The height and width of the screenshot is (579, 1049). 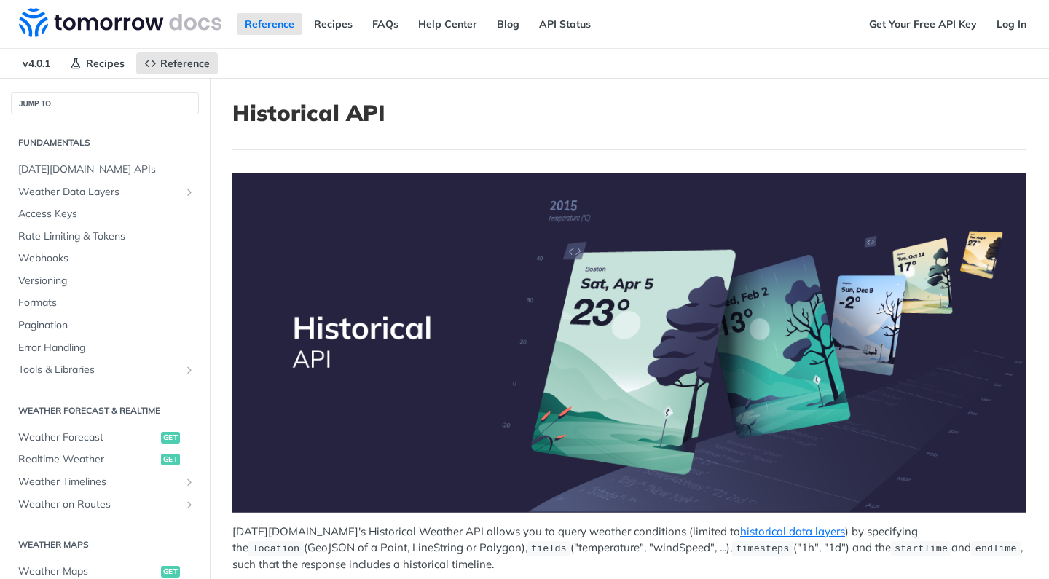 What do you see at coordinates (105, 348) in the screenshot?
I see `a: Error Handling` at bounding box center [105, 348].